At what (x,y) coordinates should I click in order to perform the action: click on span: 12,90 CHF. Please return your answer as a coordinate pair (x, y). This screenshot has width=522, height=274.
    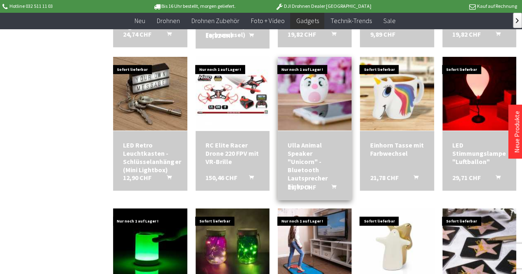
    Looking at the image, I should click on (137, 178).